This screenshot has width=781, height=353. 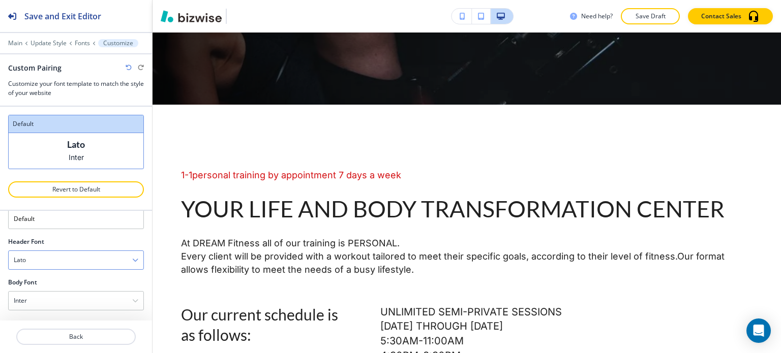 What do you see at coordinates (566, 312) in the screenshot?
I see `p: UNLIMITED SEMI-PRIVATE SESSIONS` at bounding box center [566, 312].